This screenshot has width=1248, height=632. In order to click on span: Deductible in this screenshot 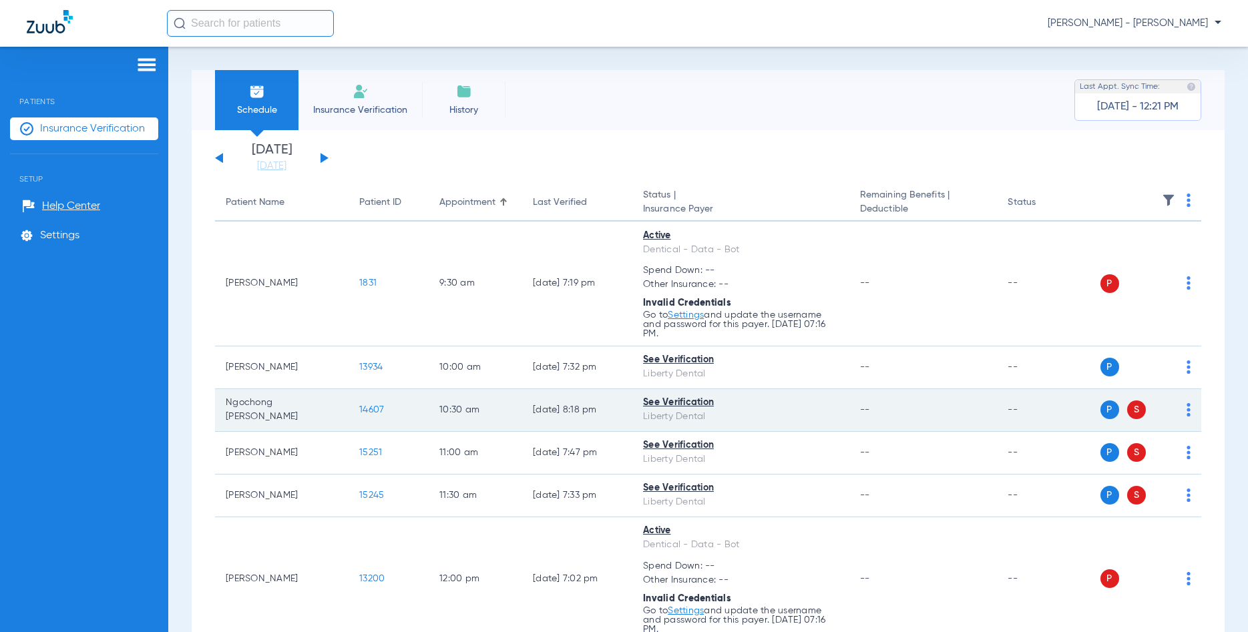, I will do `click(924, 209)`.